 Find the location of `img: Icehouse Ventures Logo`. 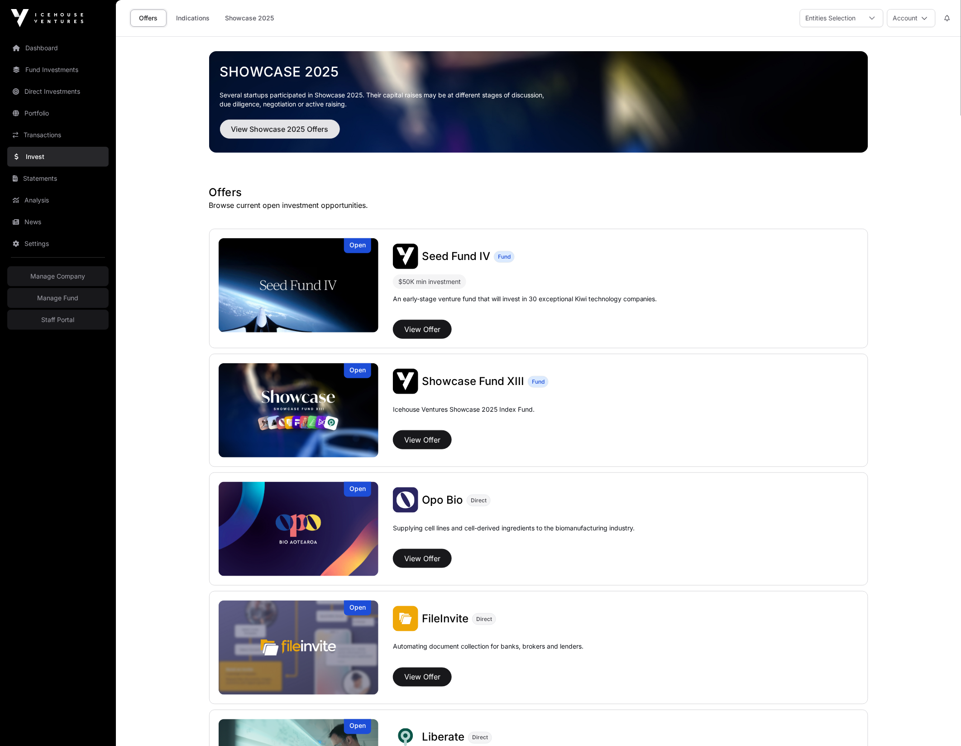

img: Icehouse Ventures Logo is located at coordinates (47, 18).